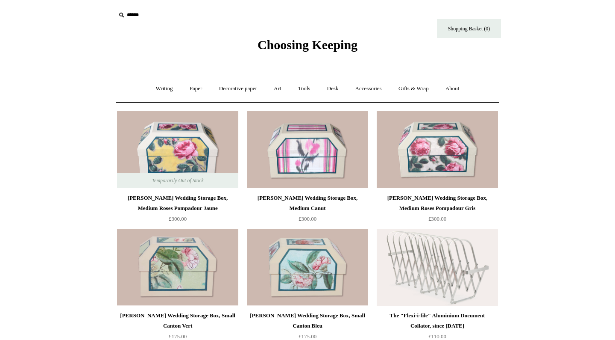 The width and height of the screenshot is (615, 340). Describe the element at coordinates (304, 88) in the screenshot. I see `a: Tools` at that location.